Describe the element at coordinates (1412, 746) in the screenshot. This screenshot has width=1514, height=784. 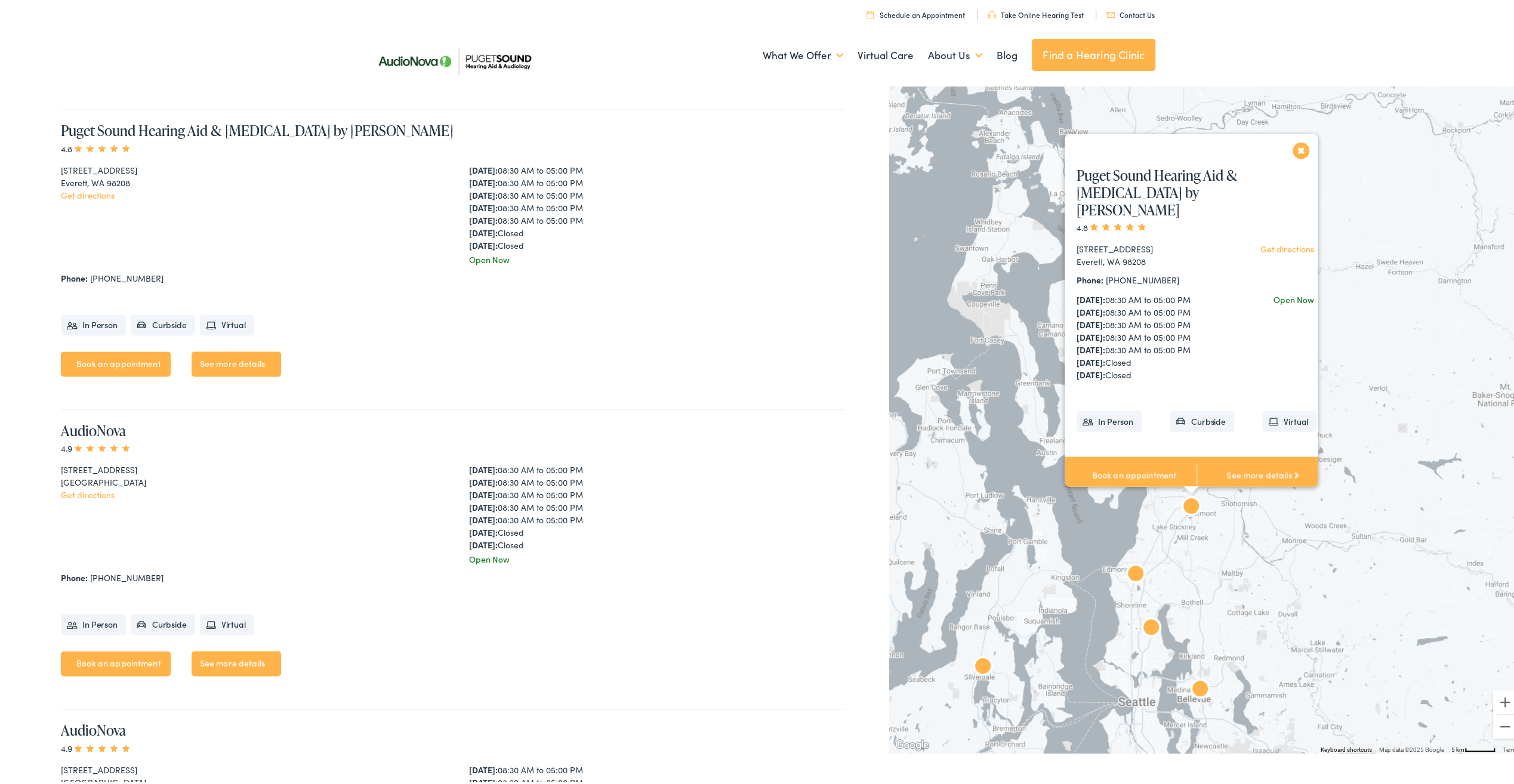
I see `span: Map data ©2025 Google` at that location.